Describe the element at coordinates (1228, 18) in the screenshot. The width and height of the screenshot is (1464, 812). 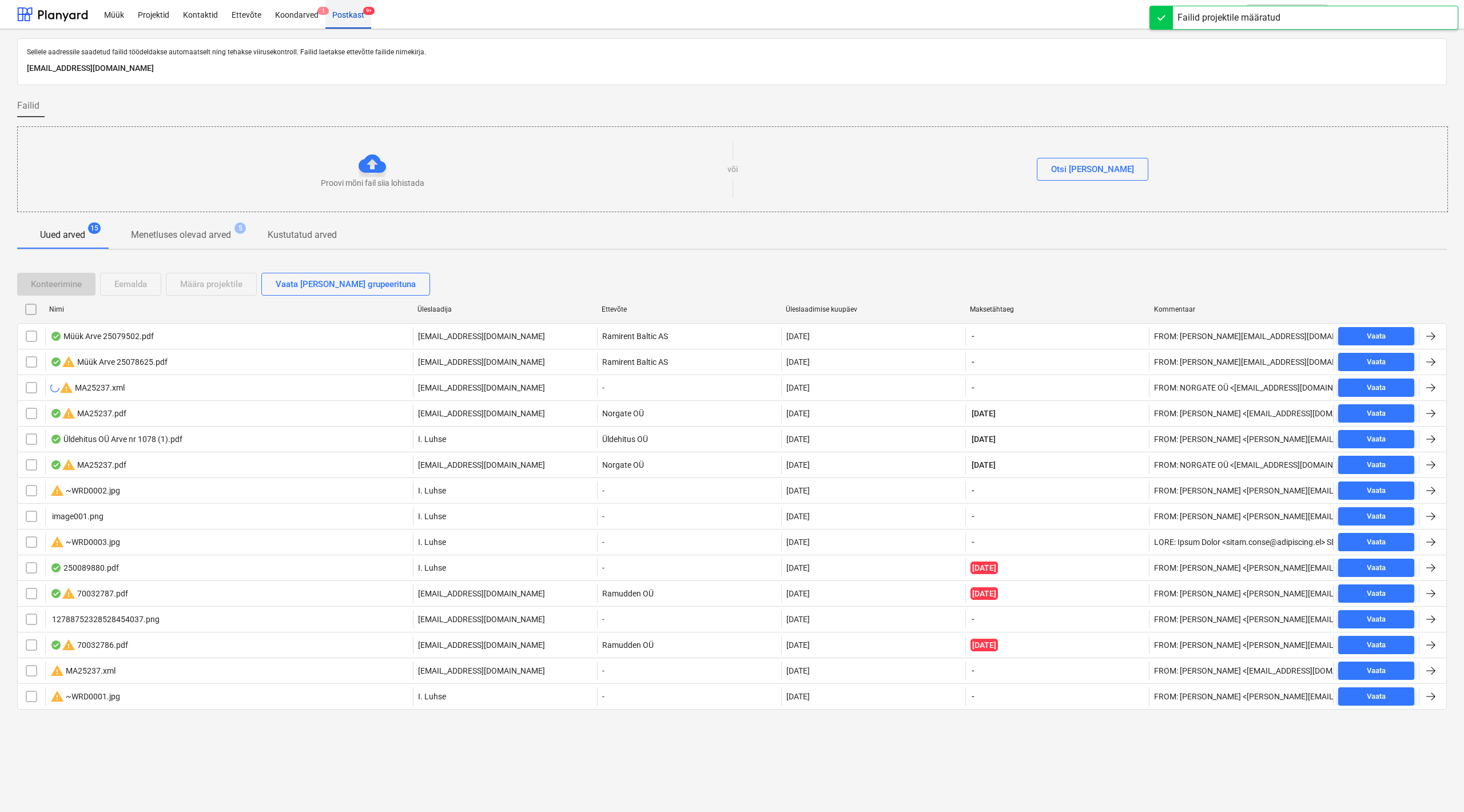
I see `div: Failid projektile määratud` at that location.